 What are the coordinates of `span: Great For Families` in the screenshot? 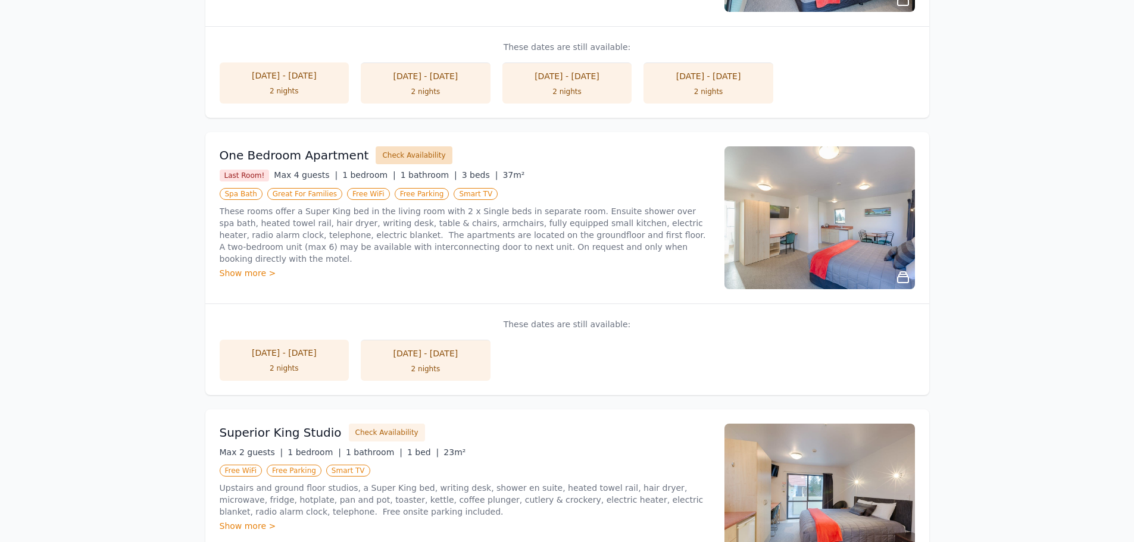 It's located at (305, 194).